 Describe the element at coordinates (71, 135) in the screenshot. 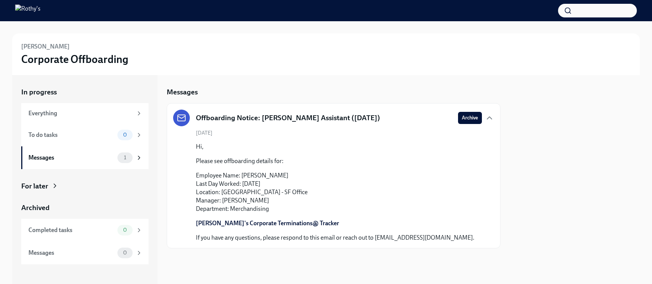

I see `div: To do tasks` at that location.